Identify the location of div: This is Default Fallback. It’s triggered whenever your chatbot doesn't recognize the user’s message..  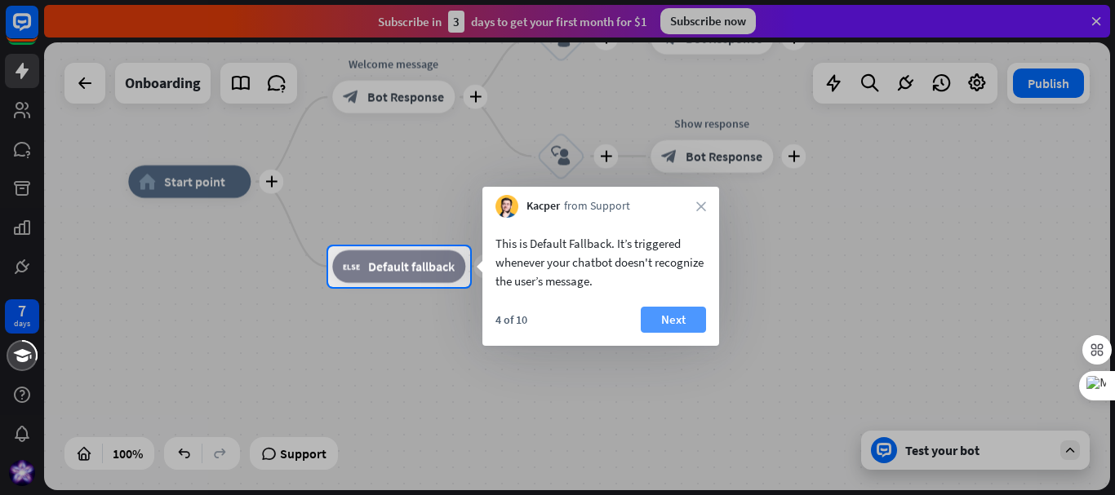
(601, 262).